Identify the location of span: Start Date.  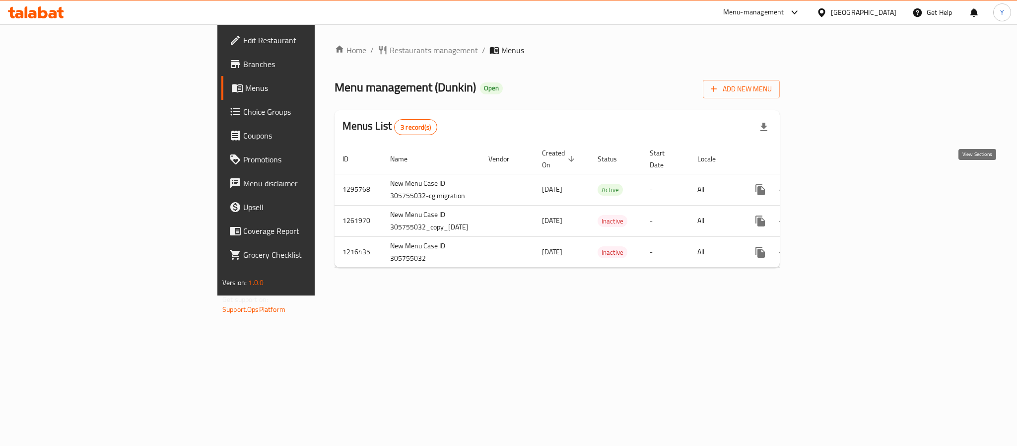
(663, 159).